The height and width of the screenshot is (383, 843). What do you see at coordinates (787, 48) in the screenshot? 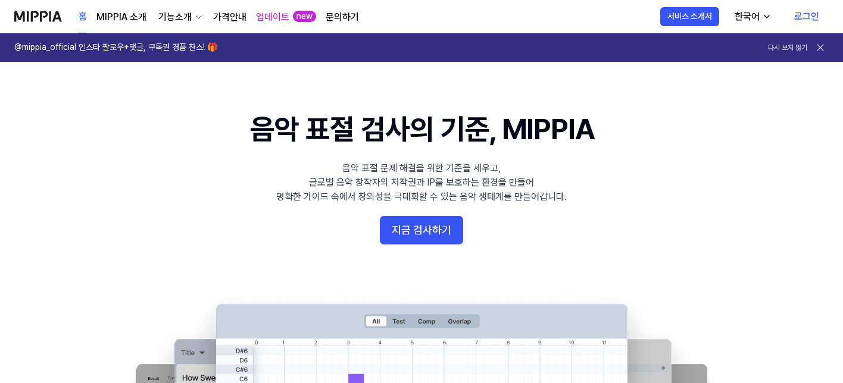
I see `button: 다시 보지 않기` at bounding box center [787, 48].